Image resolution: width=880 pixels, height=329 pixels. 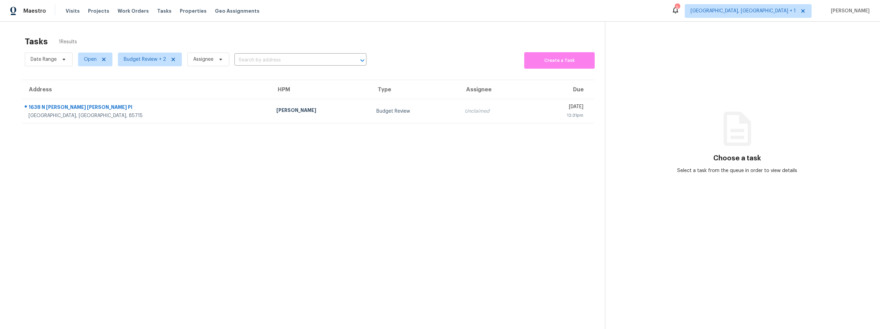 What do you see at coordinates (562, 90) in the screenshot?
I see `th: Due` at bounding box center [562, 90].